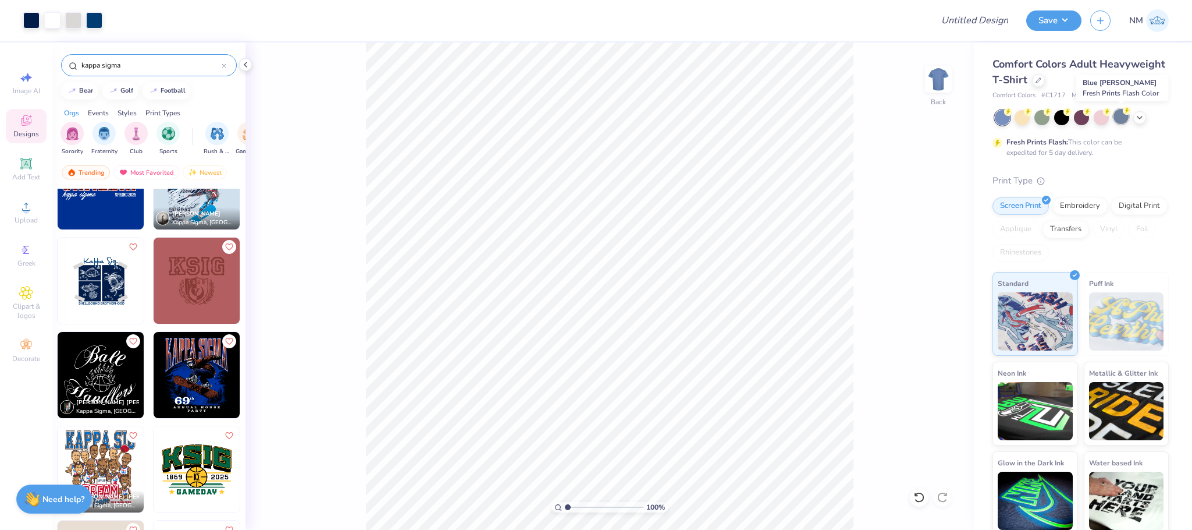 This screenshot has width=1192, height=530. What do you see at coordinates (197, 375) in the screenshot?
I see `img: 5c3d3a3c-b350-44f3-bd49-b0a107f24bec` at bounding box center [197, 375].